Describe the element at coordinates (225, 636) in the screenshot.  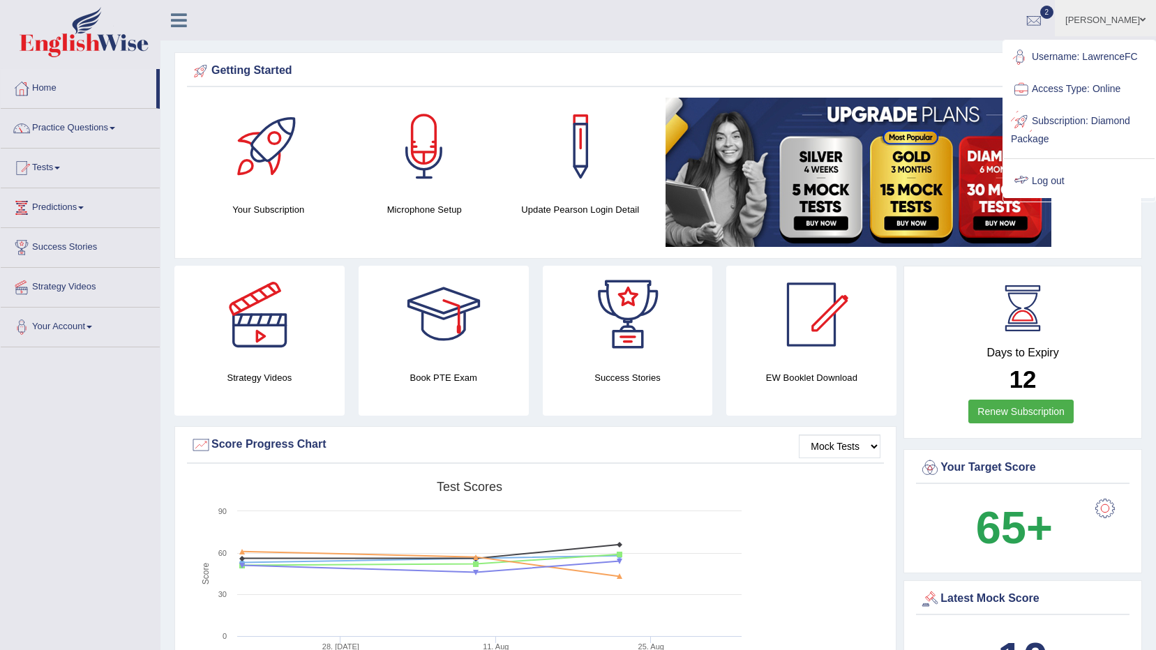
I see `text: 0` at that location.